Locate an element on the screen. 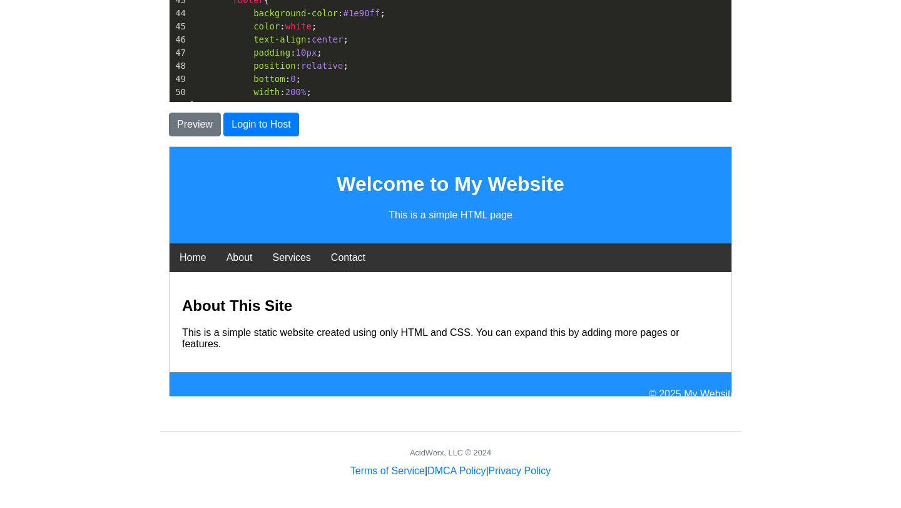  a: DMCA Policy is located at coordinates (456, 470).